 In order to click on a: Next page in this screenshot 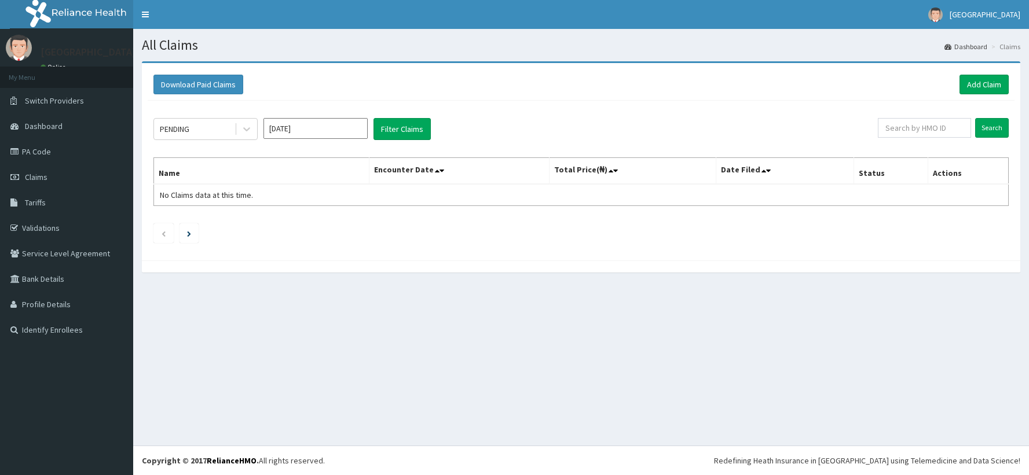, I will do `click(189, 233)`.